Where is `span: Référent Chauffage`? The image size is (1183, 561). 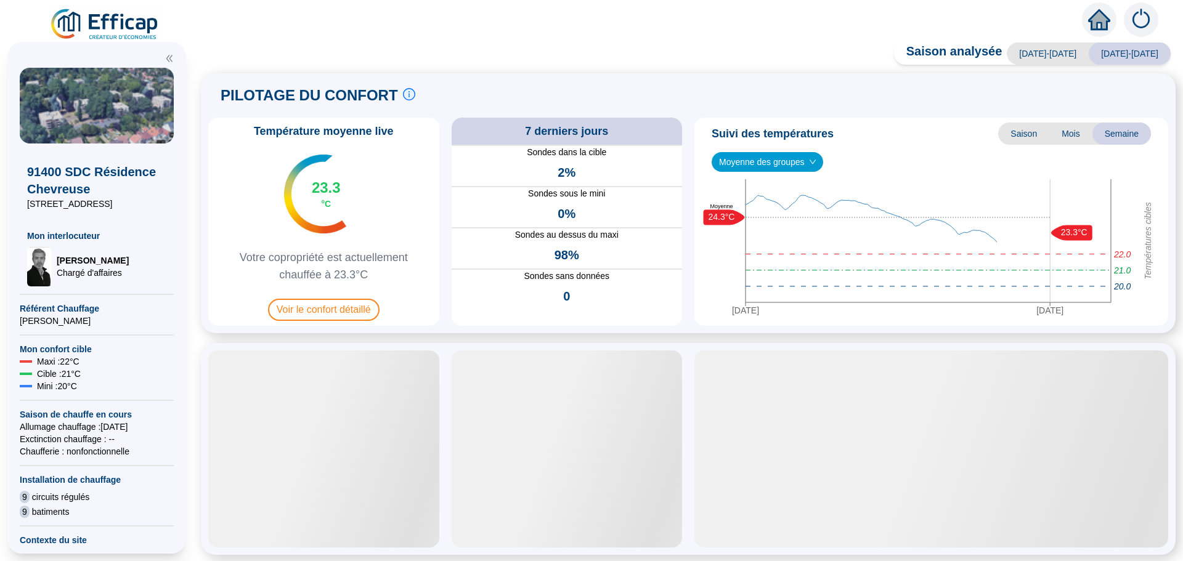
span: Référent Chauffage is located at coordinates (97, 309).